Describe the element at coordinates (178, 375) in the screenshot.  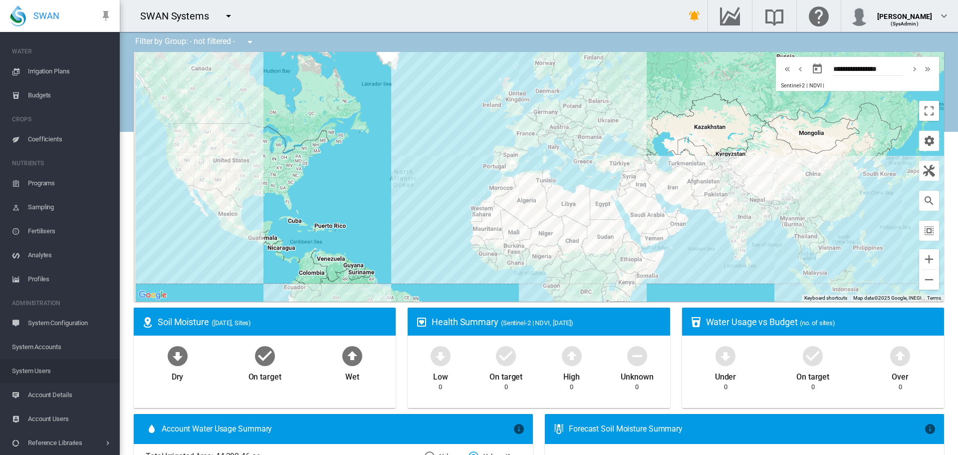
I see `div: Dry` at that location.